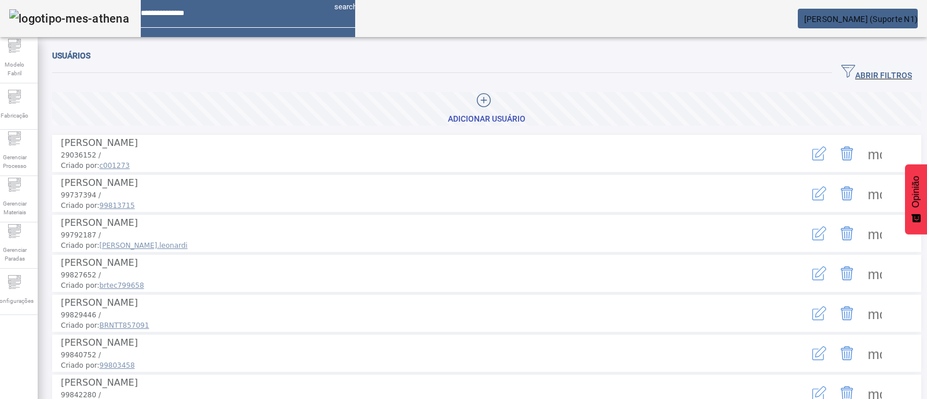 The width and height of the screenshot is (927, 399). Describe the element at coordinates (81, 315) in the screenshot. I see `font: 99829446 /` at that location.